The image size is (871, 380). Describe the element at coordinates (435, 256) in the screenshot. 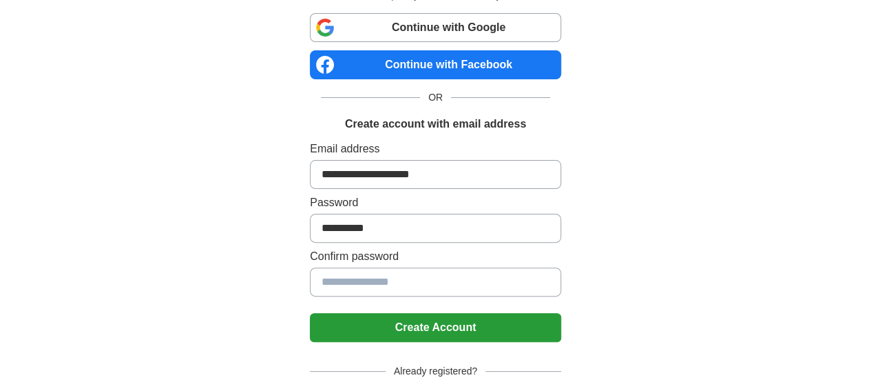

I see `label: Confirm password` at that location.